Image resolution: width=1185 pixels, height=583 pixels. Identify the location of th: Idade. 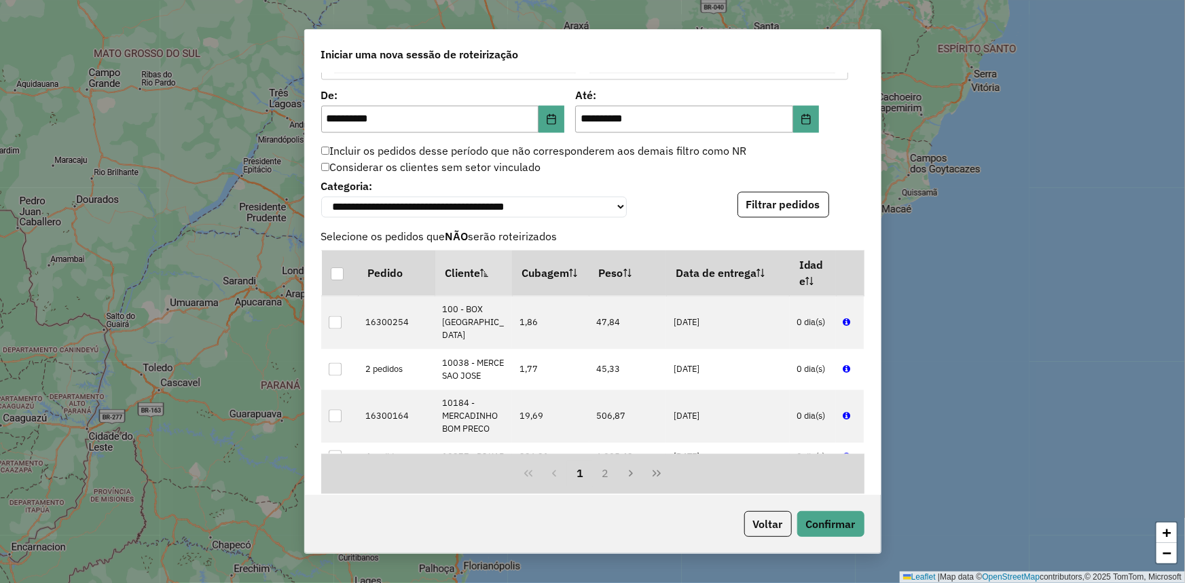
(813, 273).